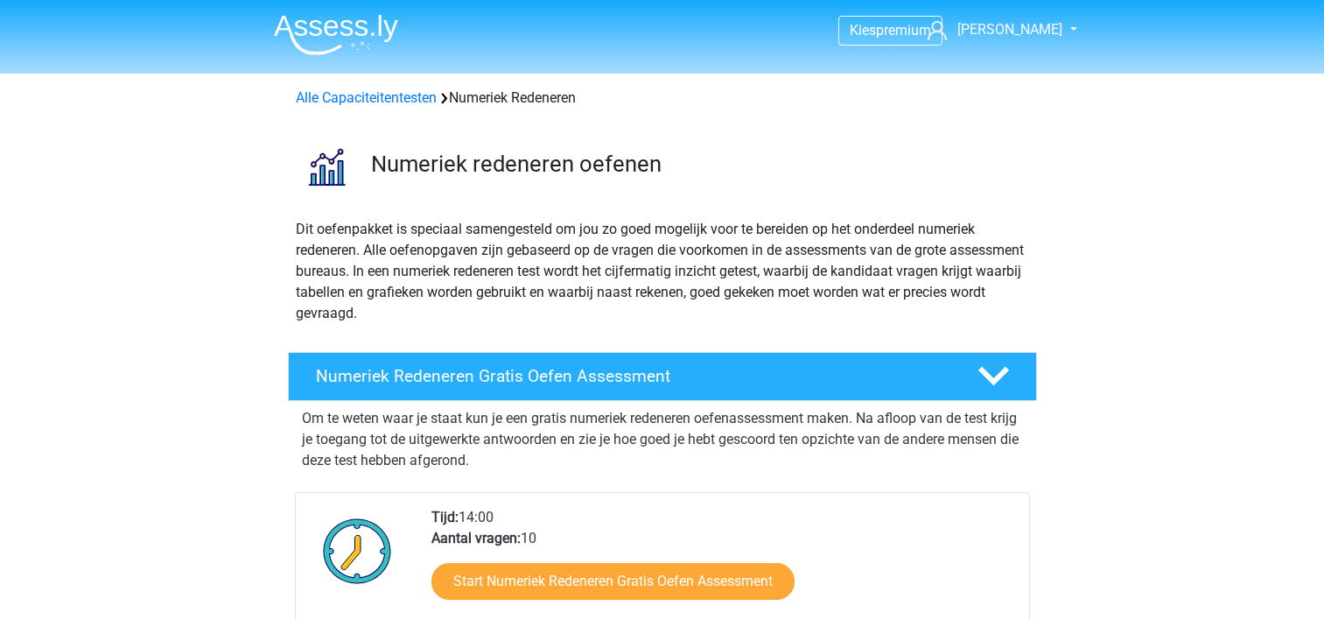 The image size is (1324, 620). What do you see at coordinates (326, 166) in the screenshot?
I see `img: numeriek redeneren` at bounding box center [326, 166].